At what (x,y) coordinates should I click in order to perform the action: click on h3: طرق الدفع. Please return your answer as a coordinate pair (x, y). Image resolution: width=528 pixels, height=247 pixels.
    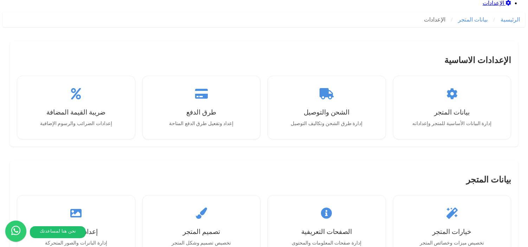
    Looking at the image, I should click on (202, 112).